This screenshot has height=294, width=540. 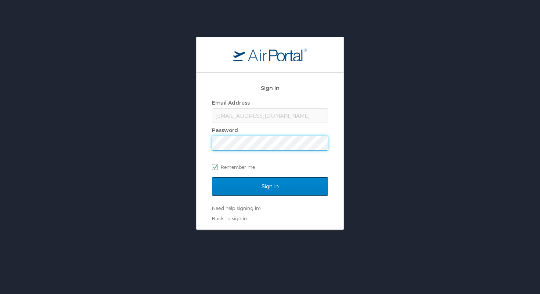 I want to click on input: Sign In, so click(x=270, y=187).